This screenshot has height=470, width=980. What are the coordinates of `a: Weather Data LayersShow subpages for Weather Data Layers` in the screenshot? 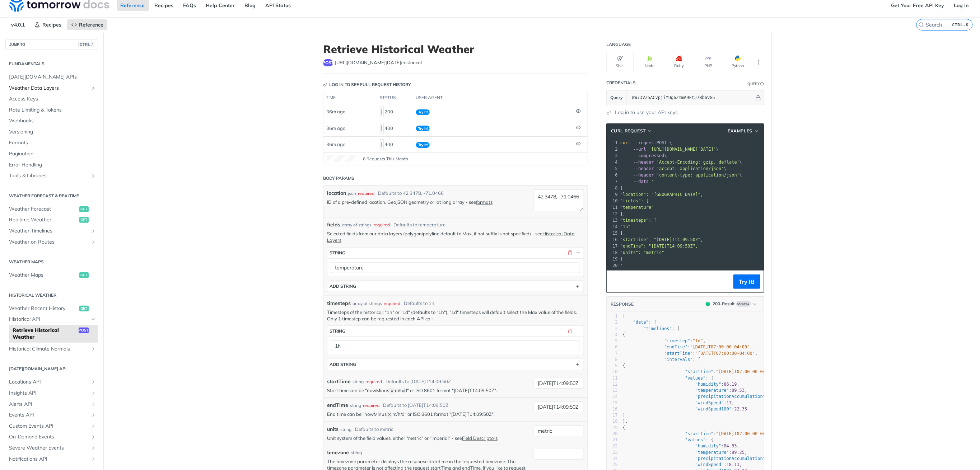 It's located at (52, 88).